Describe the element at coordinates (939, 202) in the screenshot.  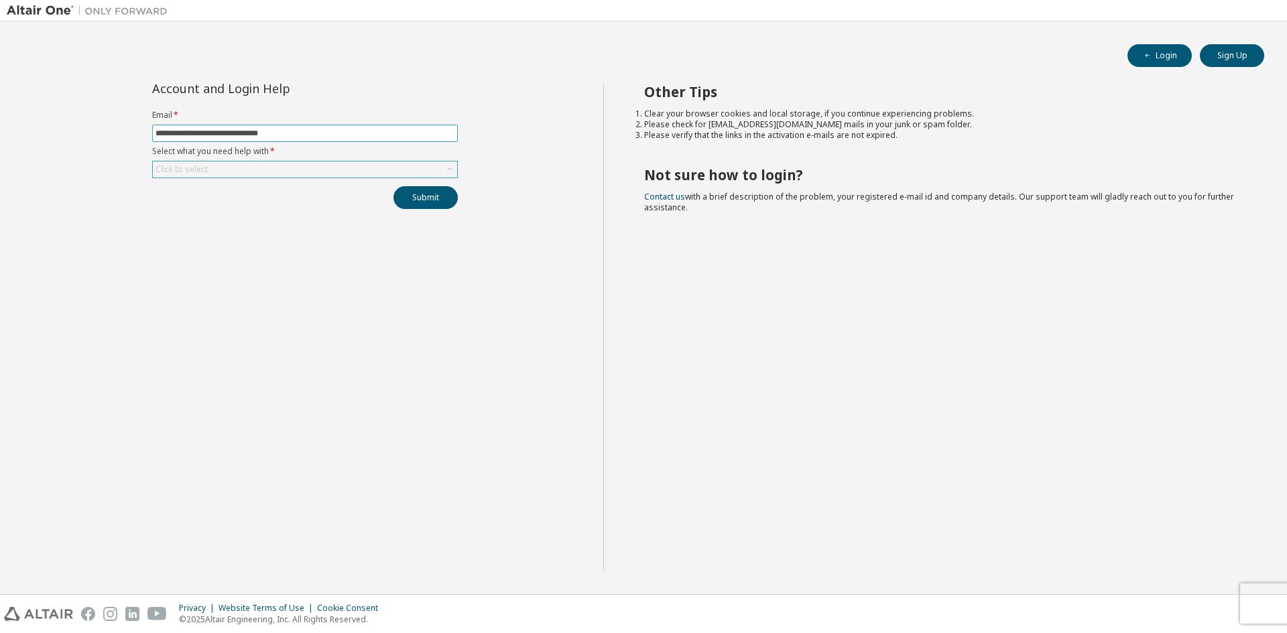
I see `span: with a brief description of the problem, your registered e-mail id and company details. Our suppo...` at that location.